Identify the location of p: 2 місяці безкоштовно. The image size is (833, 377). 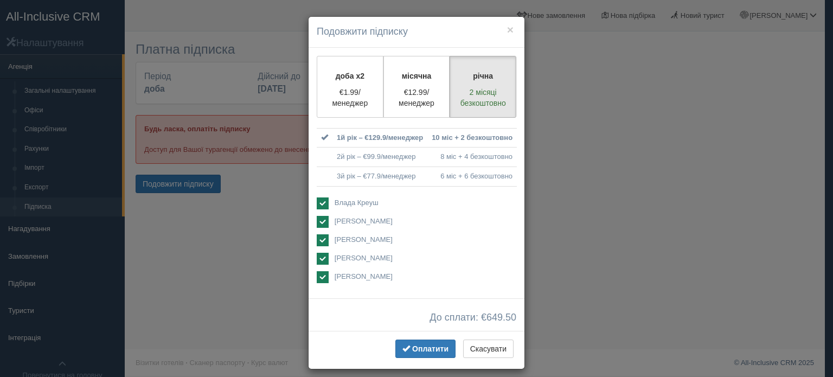
(483, 98).